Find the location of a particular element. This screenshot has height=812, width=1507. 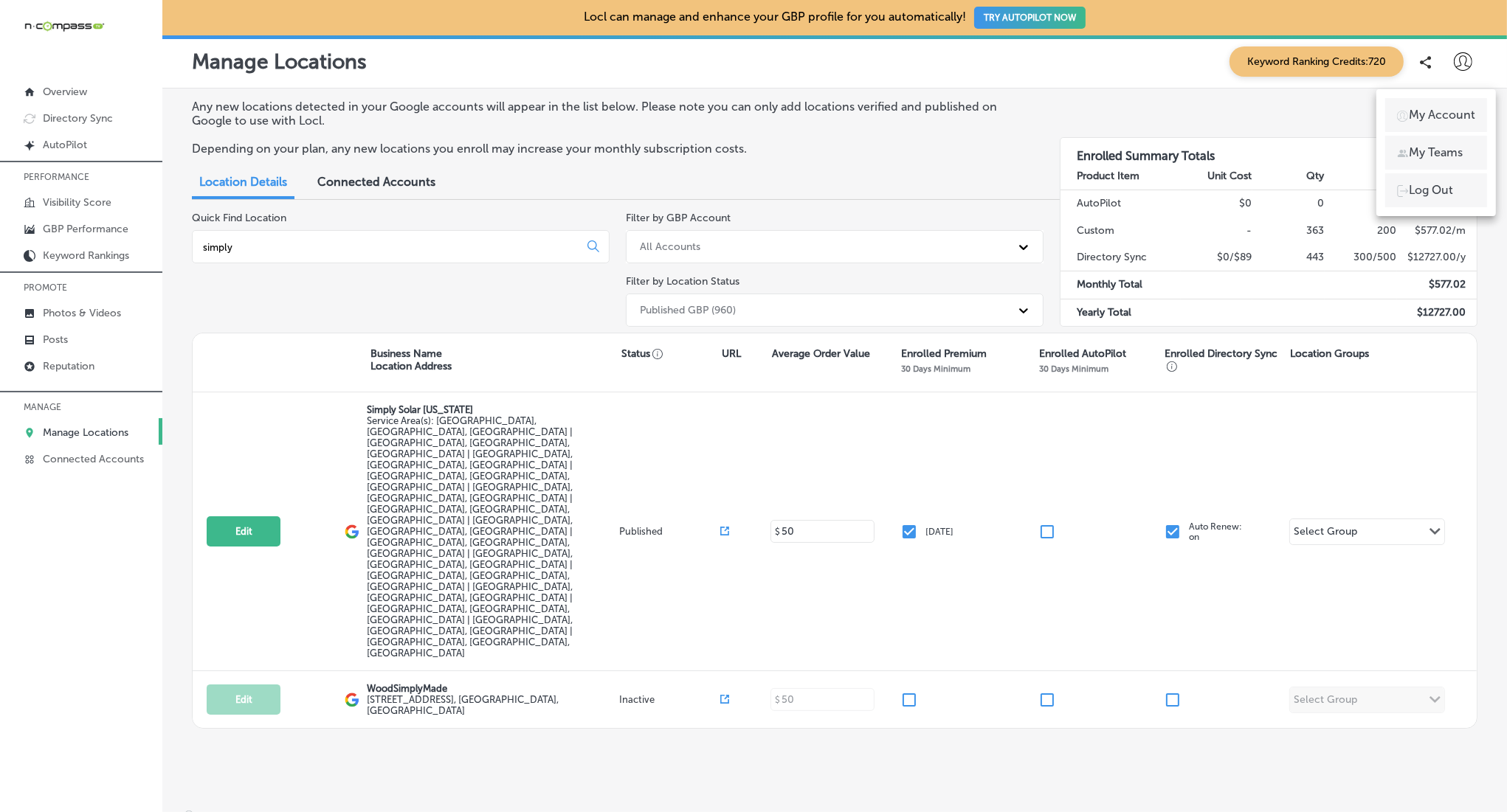

p: AutoPilot is located at coordinates (65, 144).